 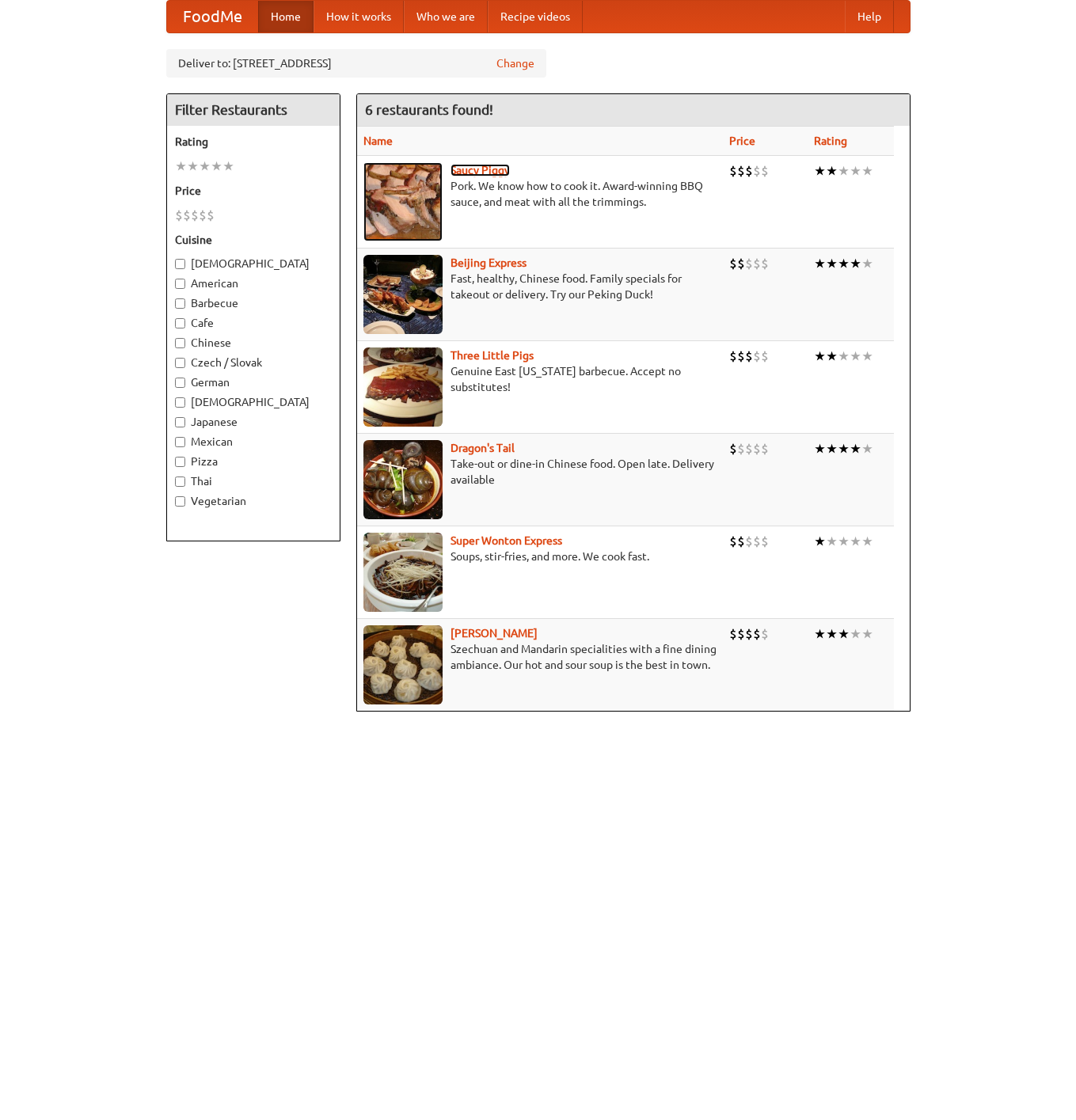 I want to click on img: superwonton.jpg, so click(x=403, y=572).